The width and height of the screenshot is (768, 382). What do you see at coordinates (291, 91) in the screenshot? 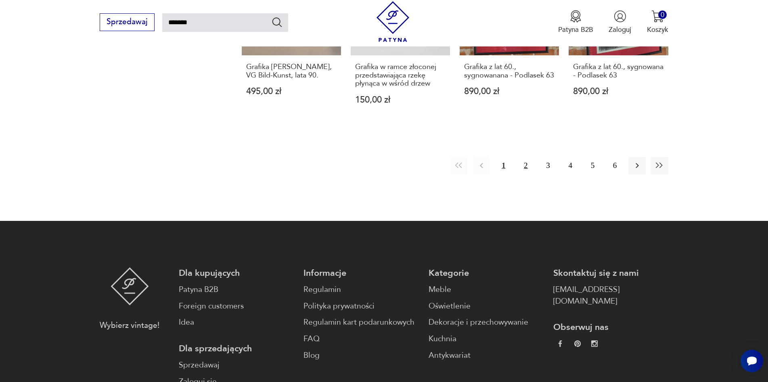
I see `p: 495,00 zł` at bounding box center [291, 91].